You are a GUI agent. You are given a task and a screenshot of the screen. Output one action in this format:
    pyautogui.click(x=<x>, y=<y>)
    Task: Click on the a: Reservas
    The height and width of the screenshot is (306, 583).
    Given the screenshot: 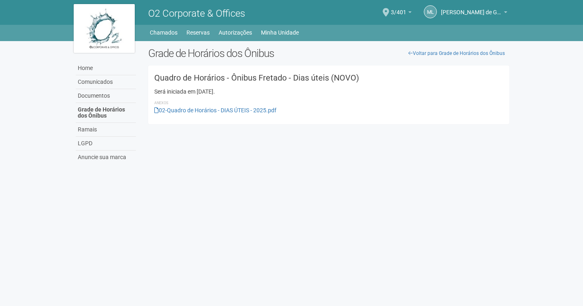 What is the action you would take?
    pyautogui.click(x=198, y=33)
    